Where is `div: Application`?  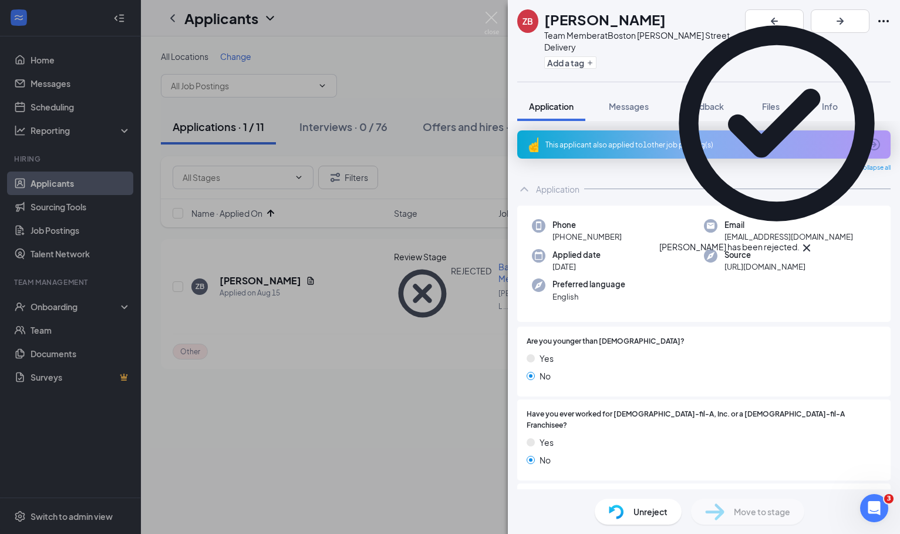
div: Application is located at coordinates (558, 189).